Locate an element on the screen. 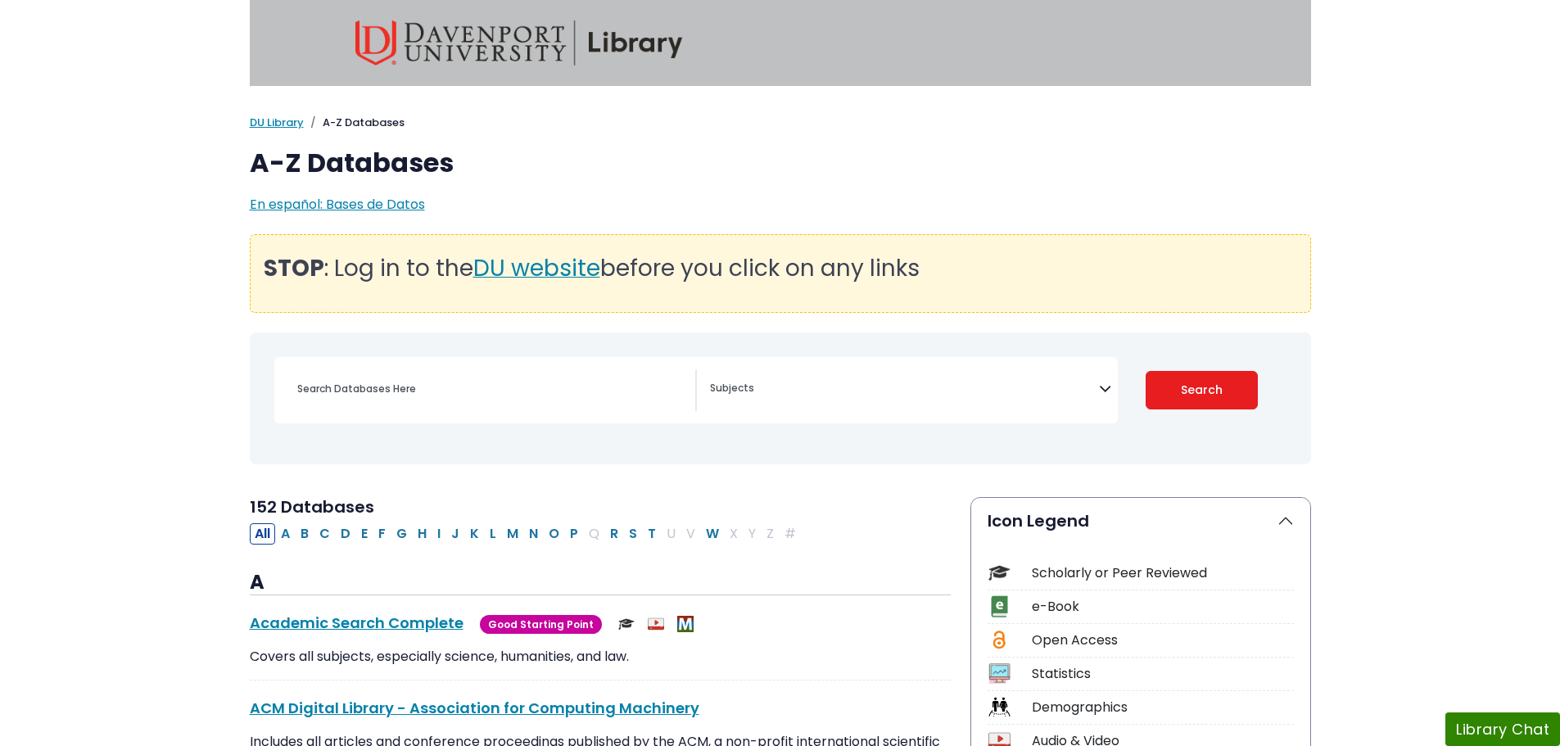 This screenshot has width=1560, height=746. button: Filter Results A is located at coordinates (285, 534).